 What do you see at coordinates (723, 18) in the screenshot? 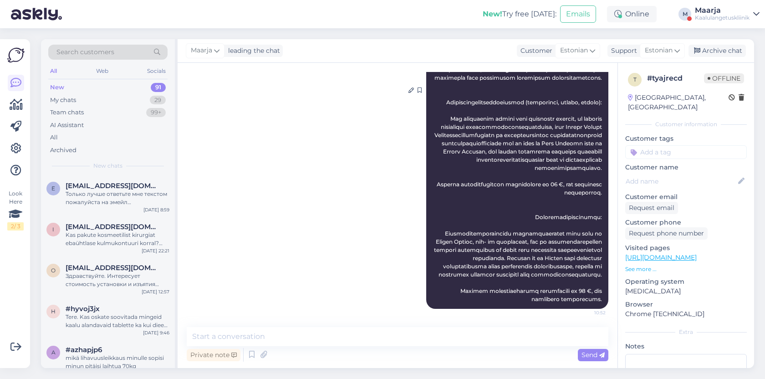
I see `div: Kaalulangetuskliinik` at bounding box center [723, 18].